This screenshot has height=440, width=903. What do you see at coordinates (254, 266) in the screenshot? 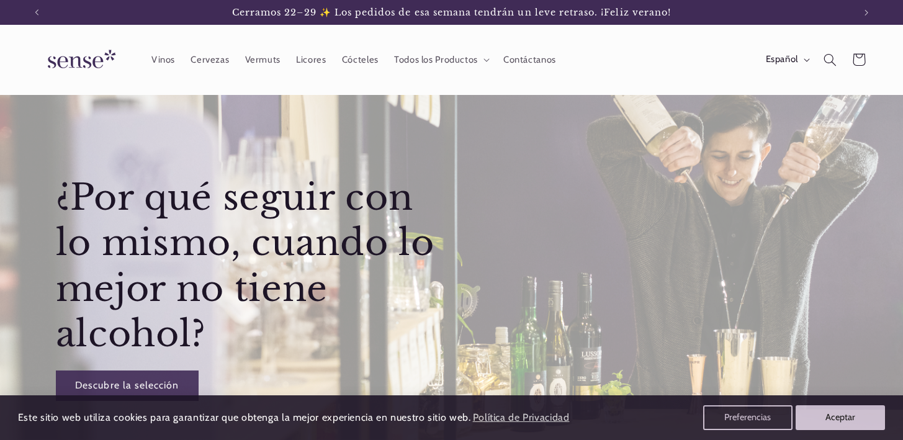
I see `h2: ¿Por qué seguir con lo mismo, cuando lo mejor no tiene alcohol?` at bounding box center [254, 266].